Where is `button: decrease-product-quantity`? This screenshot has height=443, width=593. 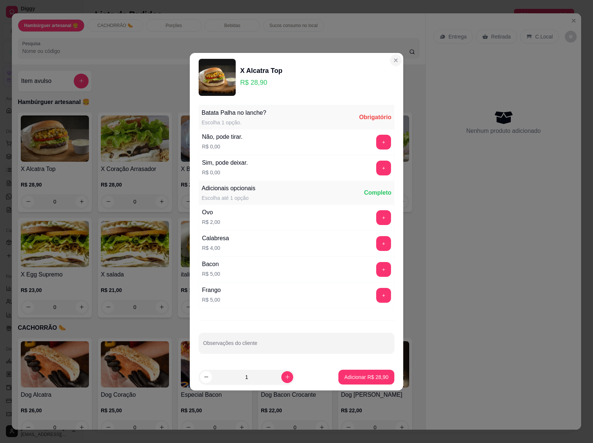 button: decrease-product-quantity is located at coordinates (206, 378).